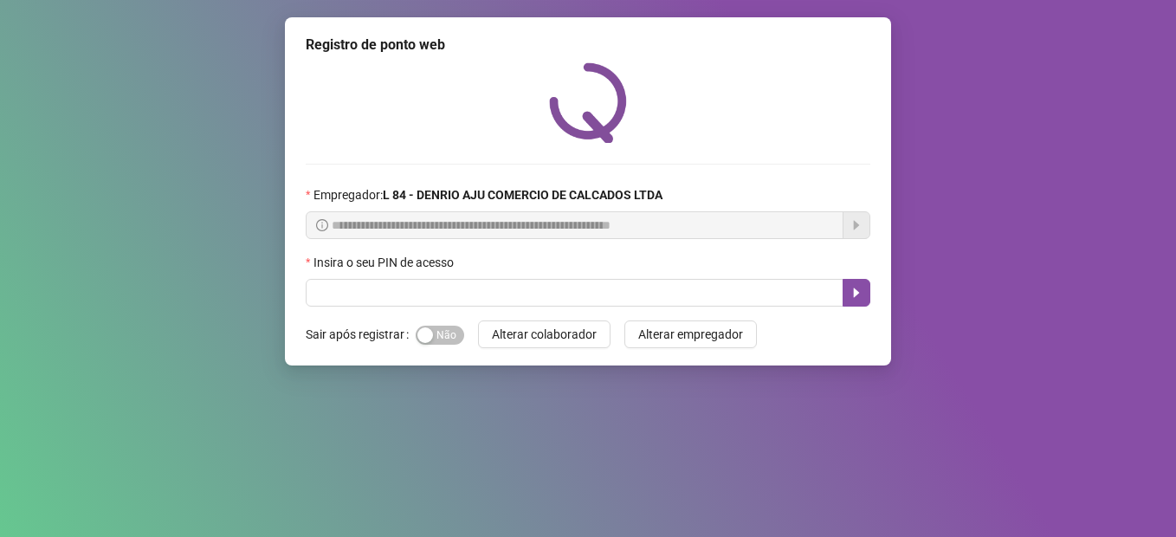 This screenshot has width=1176, height=537. I want to click on span: caret-right, so click(856, 293).